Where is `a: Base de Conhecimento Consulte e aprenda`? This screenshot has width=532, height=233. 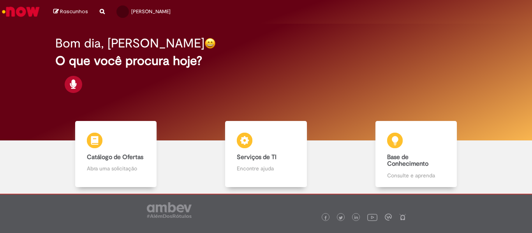 a: Base de Conhecimento Consulte e aprenda is located at coordinates (416, 154).